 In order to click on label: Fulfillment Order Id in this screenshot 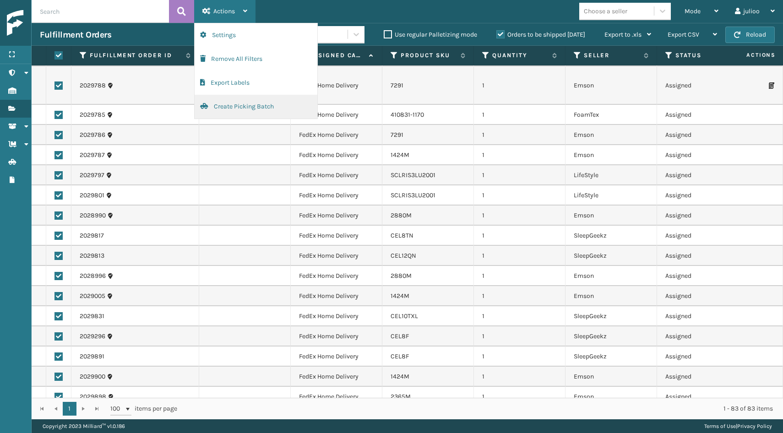, I will do `click(136, 55)`.